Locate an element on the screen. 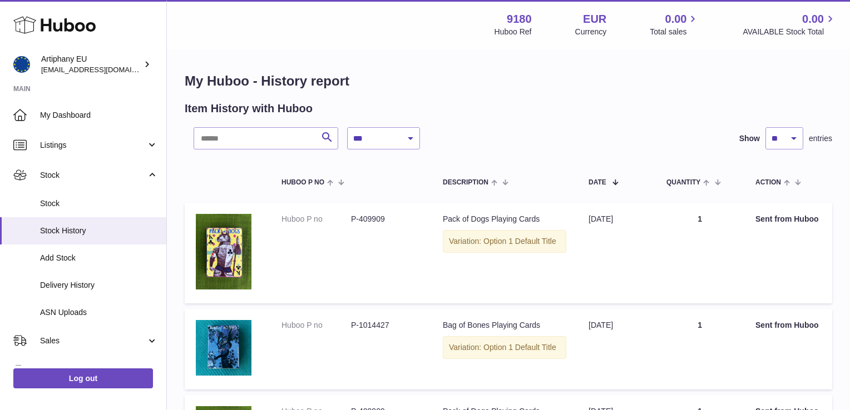 The height and width of the screenshot is (410, 850). a: 0.00 Total sales is located at coordinates (674, 24).